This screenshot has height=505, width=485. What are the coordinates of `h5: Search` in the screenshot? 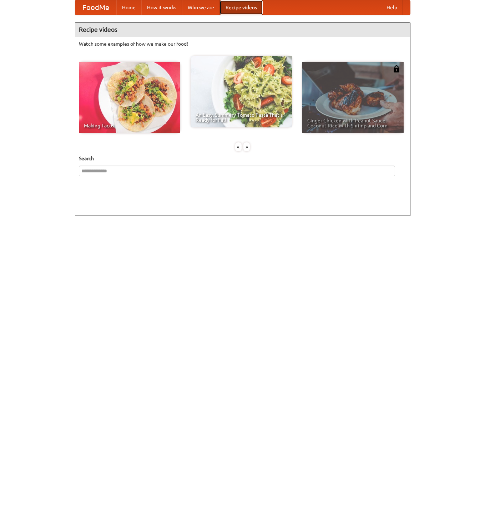 It's located at (243, 159).